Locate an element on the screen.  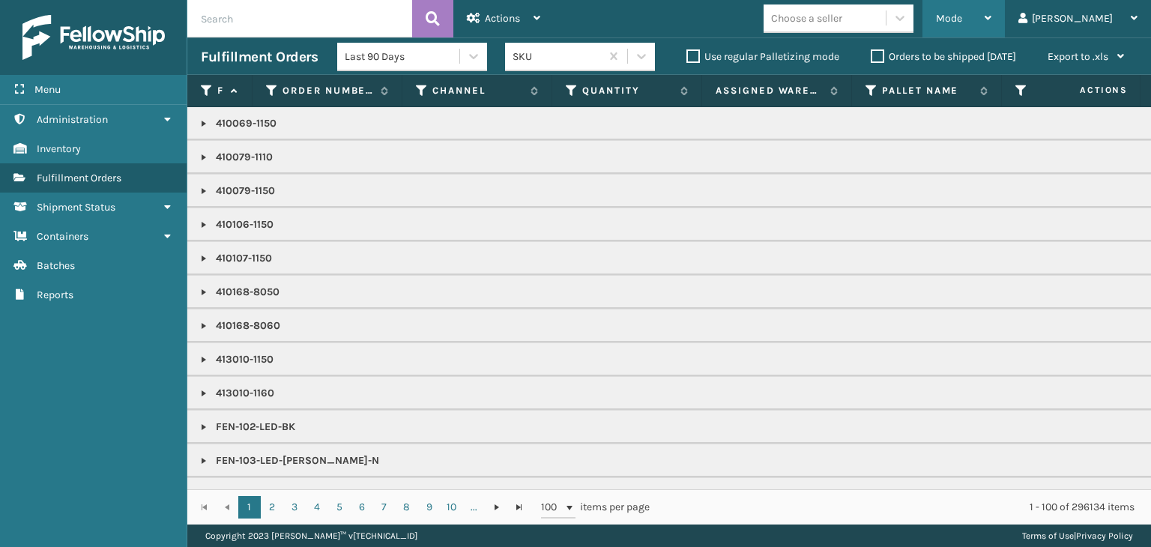
label: Assigned Warehouse is located at coordinates (769, 91).